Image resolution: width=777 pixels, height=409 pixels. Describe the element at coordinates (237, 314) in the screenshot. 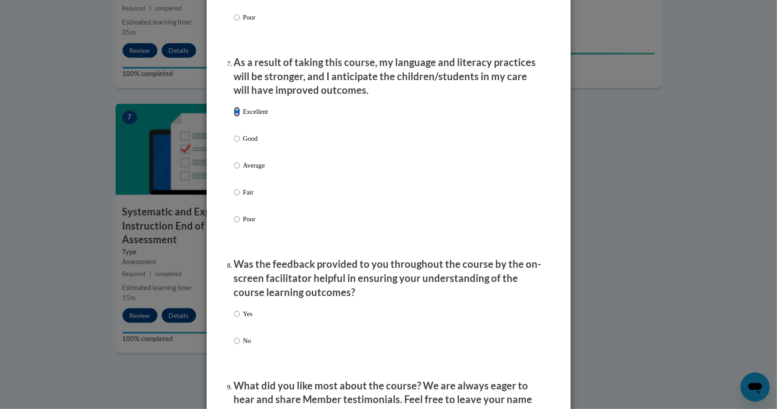

I see `input: Yes` at that location.